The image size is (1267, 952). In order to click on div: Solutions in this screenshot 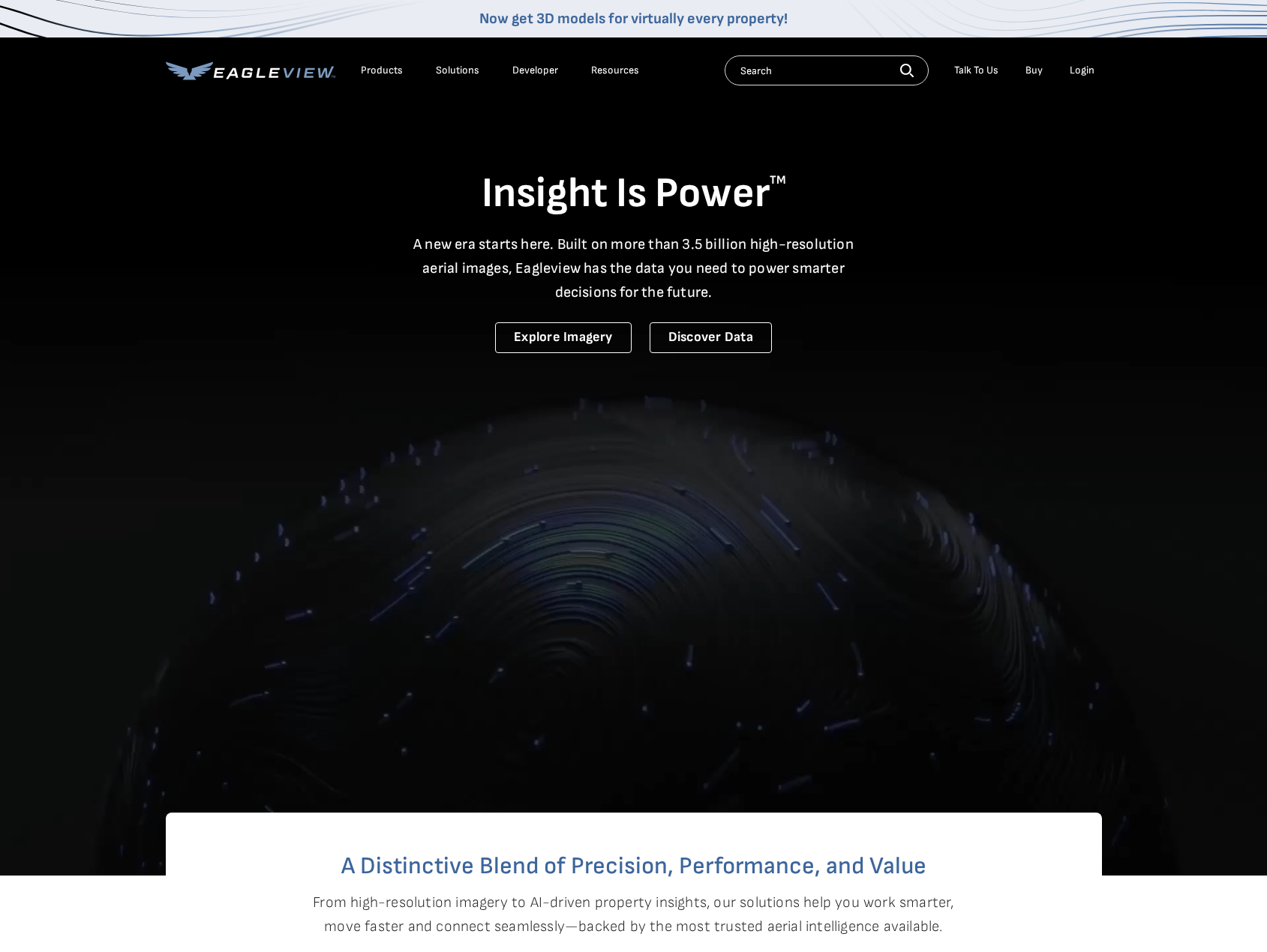, I will do `click(457, 71)`.